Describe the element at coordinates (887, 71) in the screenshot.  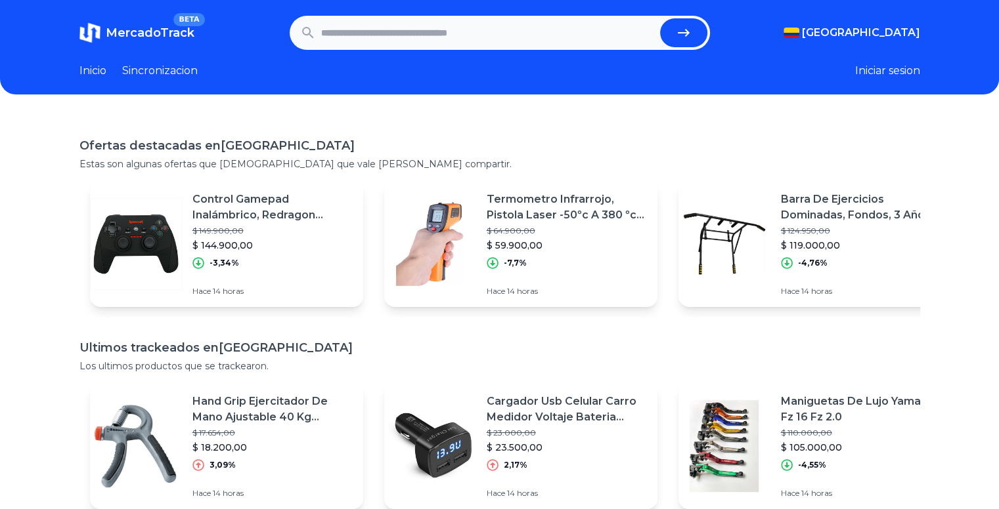
I see `button: Iniciar sesion` at that location.